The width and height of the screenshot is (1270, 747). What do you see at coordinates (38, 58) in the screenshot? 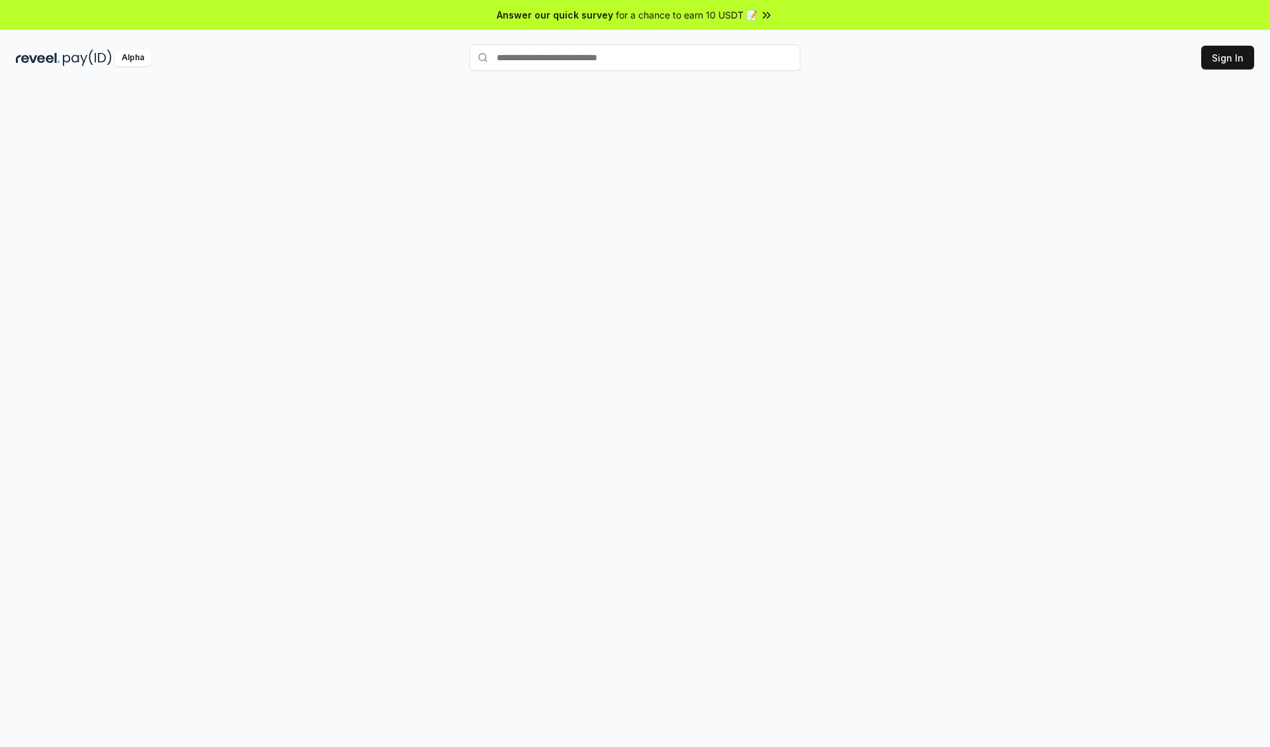
I see `img: reveel_dark` at bounding box center [38, 58].